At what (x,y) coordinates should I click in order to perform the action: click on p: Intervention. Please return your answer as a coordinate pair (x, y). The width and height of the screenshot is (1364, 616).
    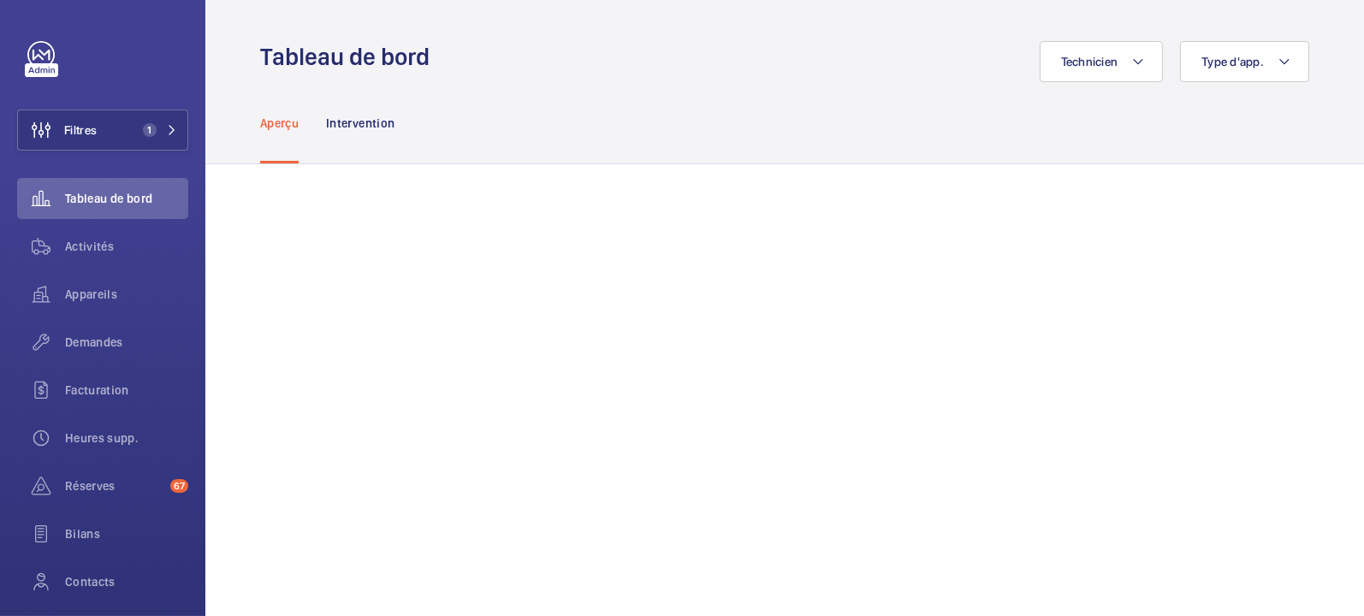
    Looking at the image, I should click on (360, 123).